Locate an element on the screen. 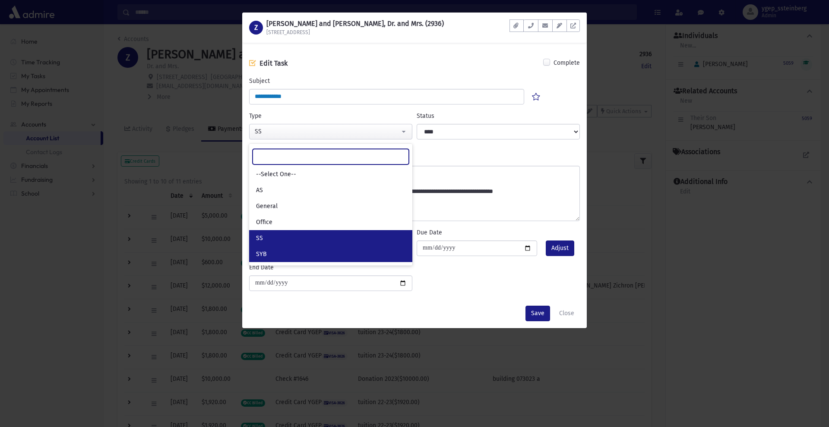  button: Adjust is located at coordinates (560, 248).